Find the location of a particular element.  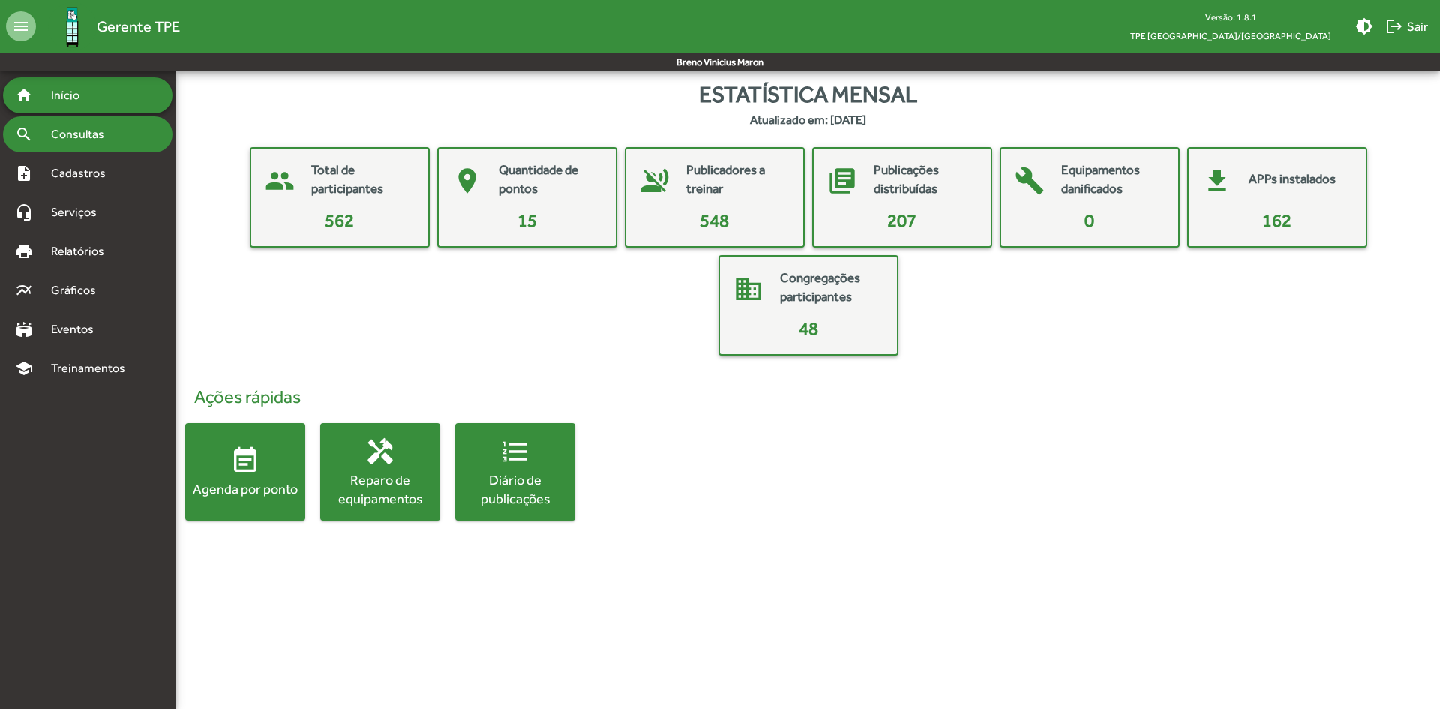

img: Logo is located at coordinates (72, 26).